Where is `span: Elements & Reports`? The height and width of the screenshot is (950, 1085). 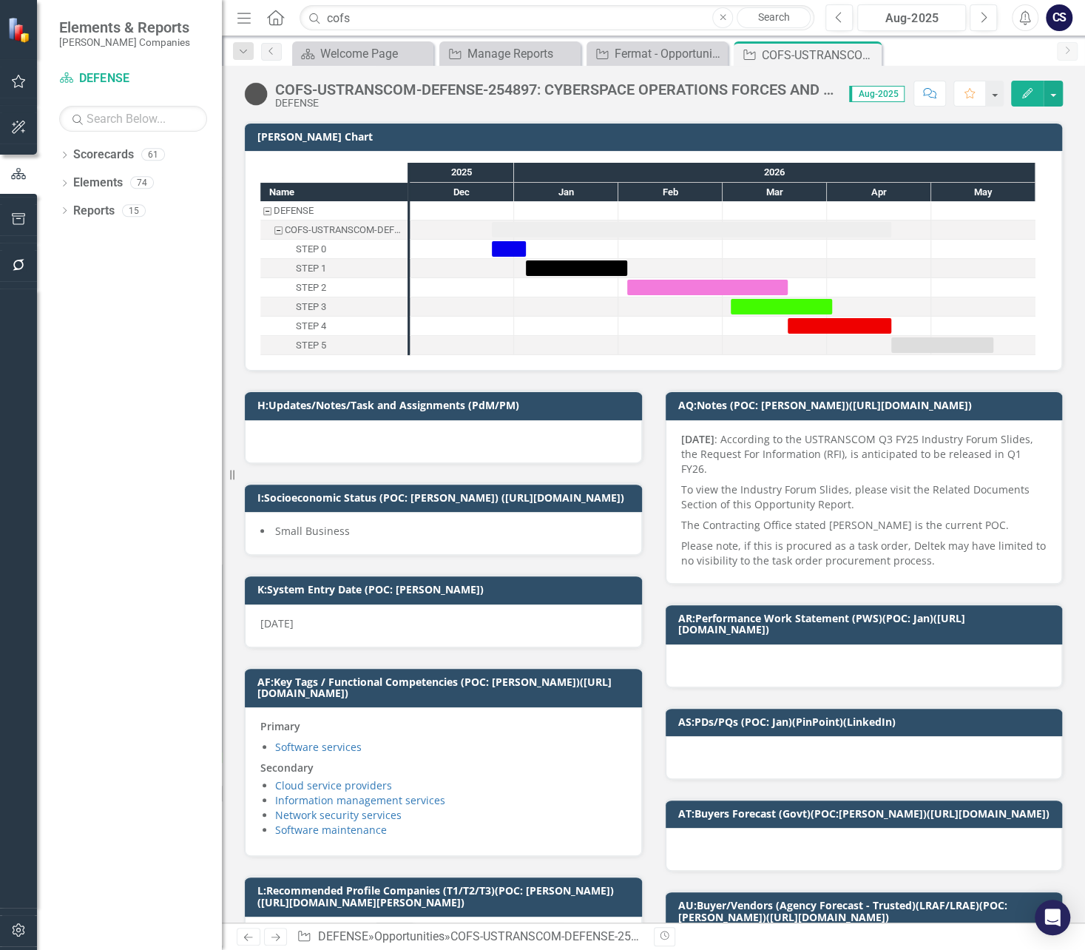
span: Elements & Reports is located at coordinates (124, 27).